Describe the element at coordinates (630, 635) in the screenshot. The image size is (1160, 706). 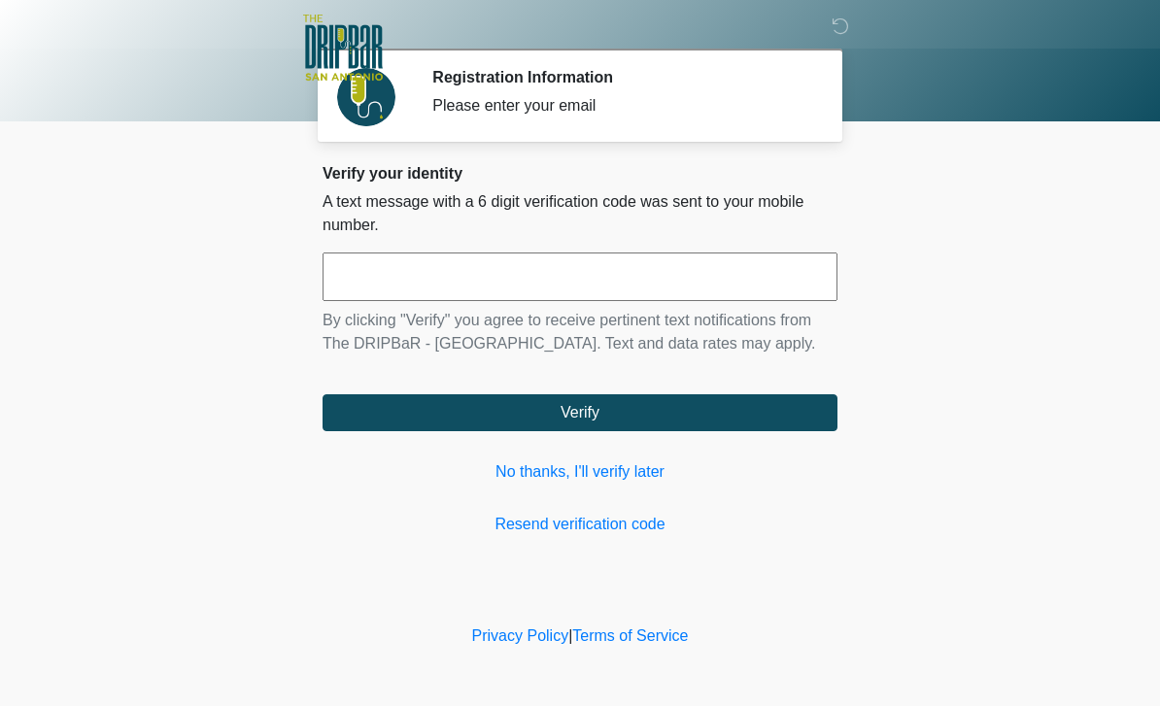
I see `a: Terms of Service` at that location.